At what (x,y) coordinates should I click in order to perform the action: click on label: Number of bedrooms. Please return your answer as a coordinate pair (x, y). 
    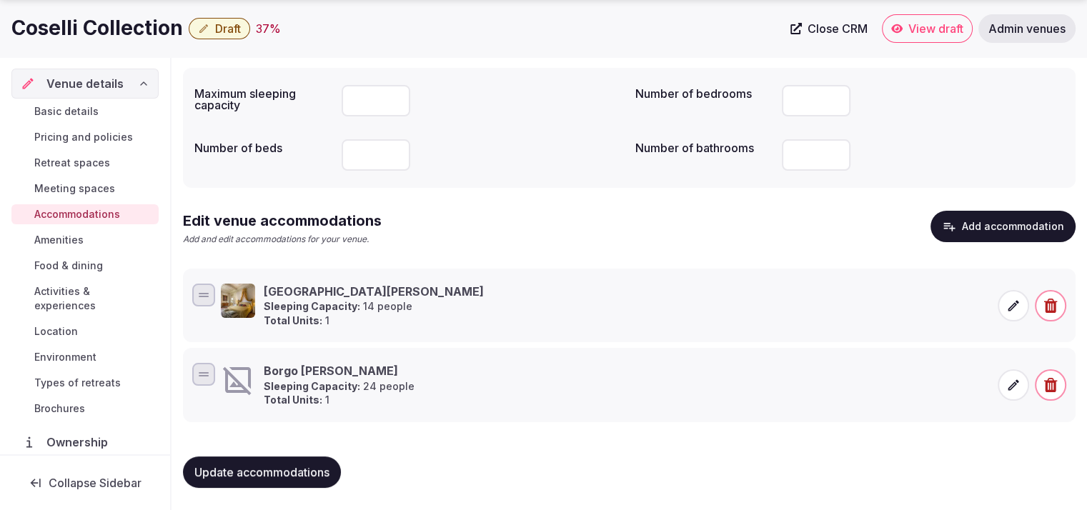
    Looking at the image, I should click on (703, 94).